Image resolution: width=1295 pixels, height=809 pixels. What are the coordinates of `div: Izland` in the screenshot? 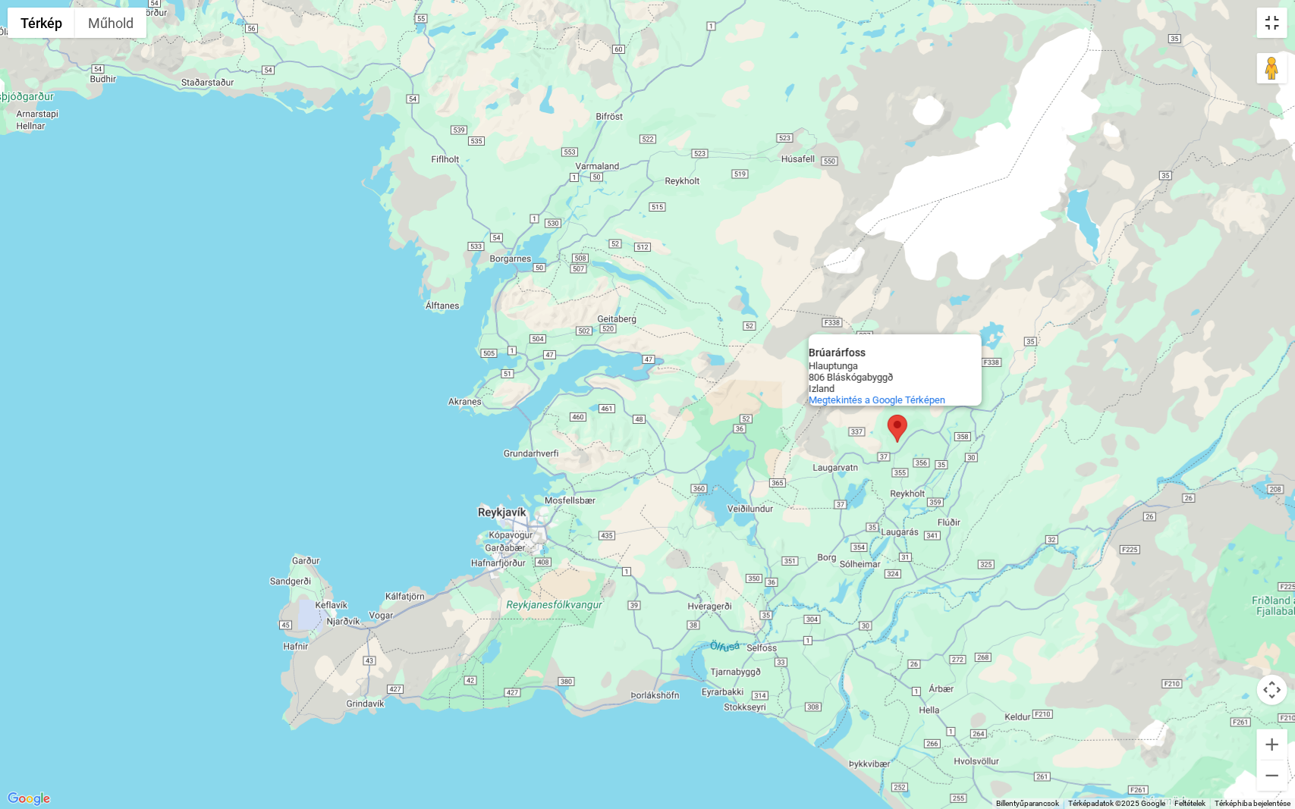 It's located at (877, 388).